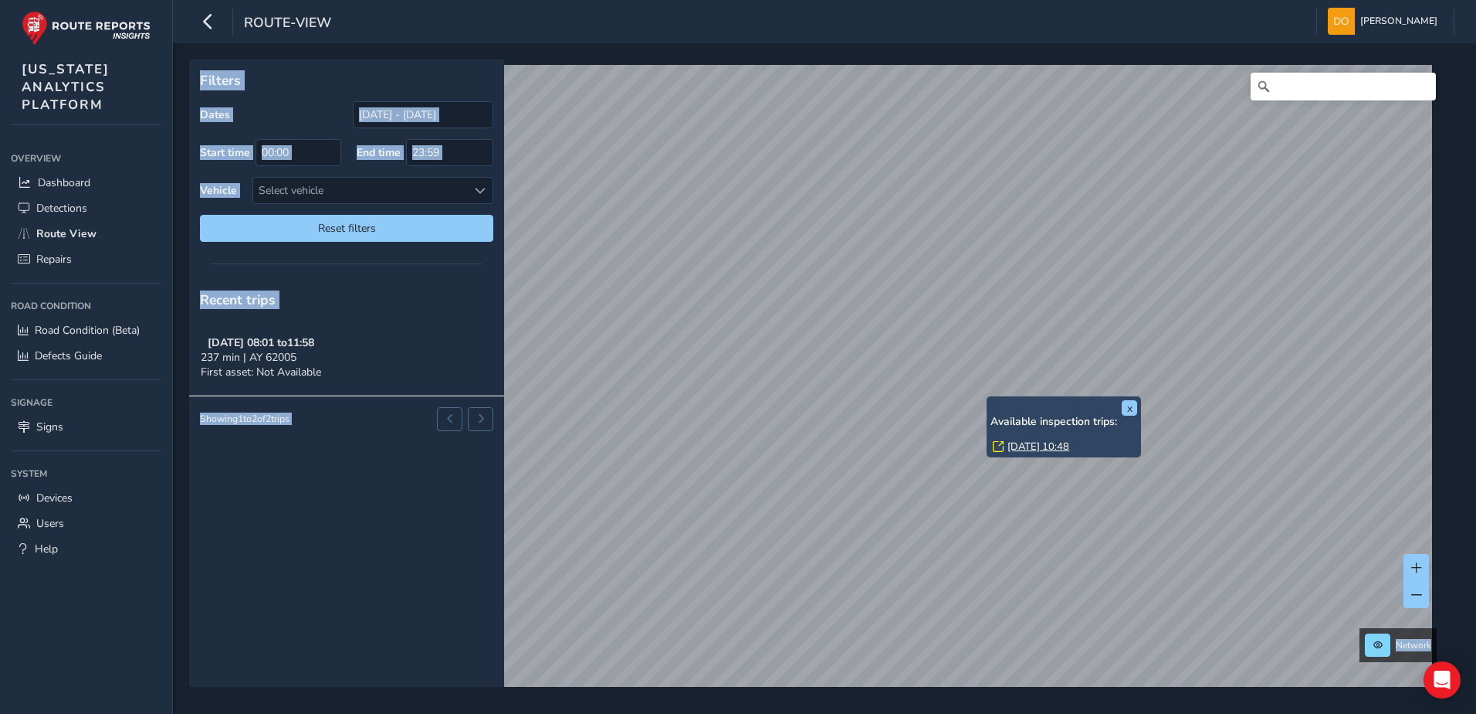 Image resolution: width=1476 pixels, height=714 pixels. What do you see at coordinates (86, 233) in the screenshot?
I see `a: Route View` at bounding box center [86, 233].